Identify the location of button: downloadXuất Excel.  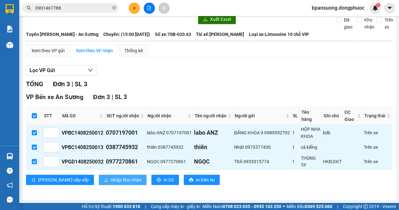
(217, 19).